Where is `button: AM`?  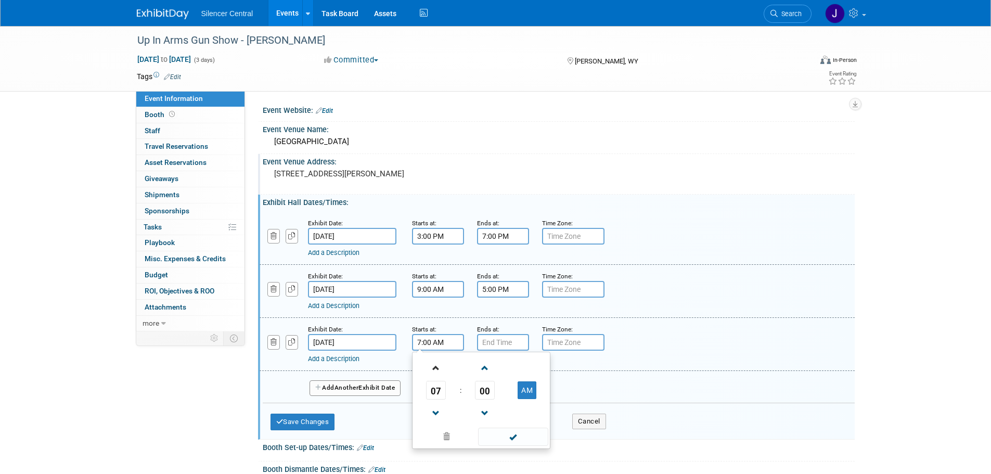
button: AM is located at coordinates (527, 390).